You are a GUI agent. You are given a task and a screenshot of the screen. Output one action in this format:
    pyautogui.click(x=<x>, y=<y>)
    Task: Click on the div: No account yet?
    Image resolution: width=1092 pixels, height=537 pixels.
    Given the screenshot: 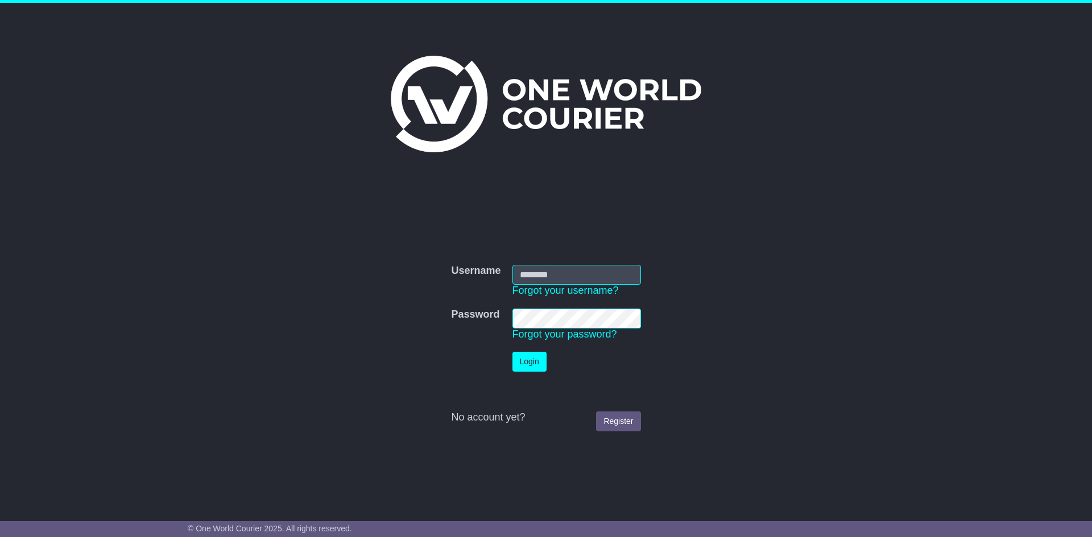 What is the action you would take?
    pyautogui.click(x=545, y=418)
    